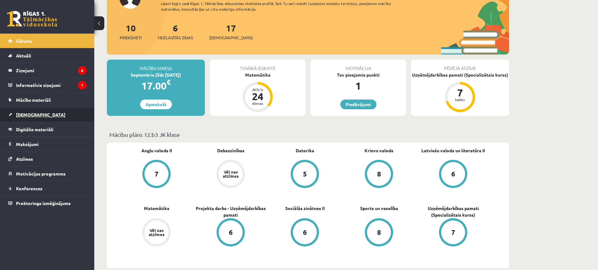 The width and height of the screenshot is (598, 270). Describe the element at coordinates (460, 66) in the screenshot. I see `div: Pēdējā atzīme` at that location.